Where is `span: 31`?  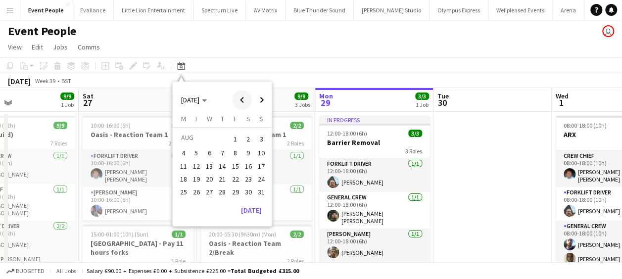
span: 31 is located at coordinates (261, 192).